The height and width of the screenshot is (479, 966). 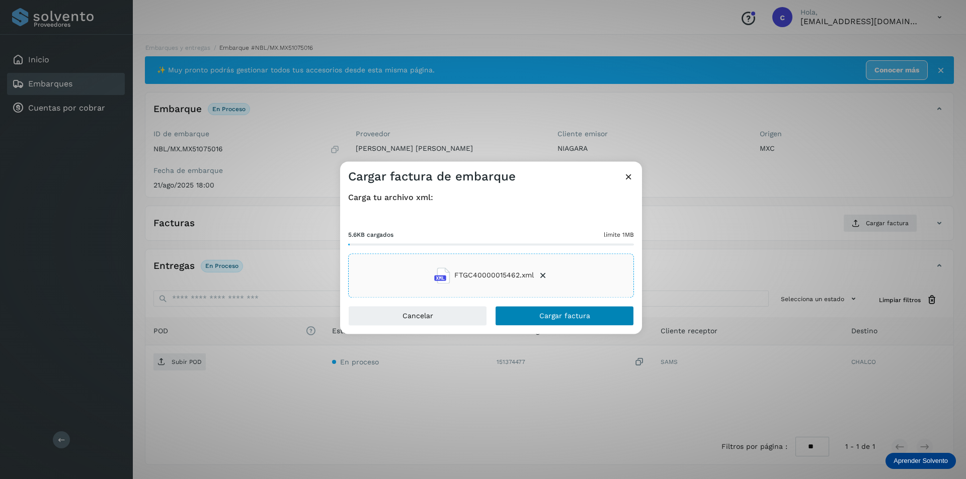 I want to click on span: Cargar factura, so click(x=564, y=316).